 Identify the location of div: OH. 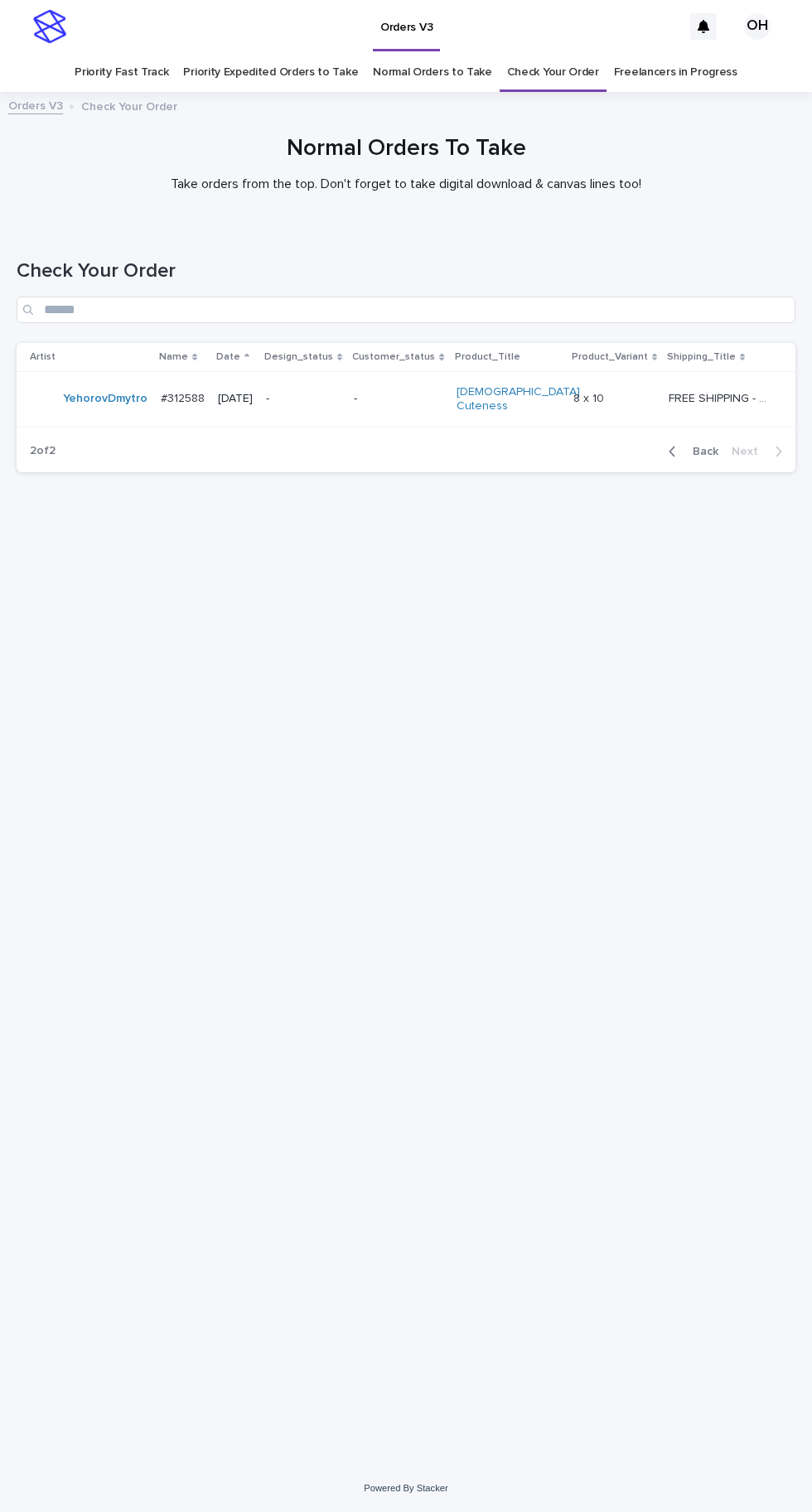
(757, 26).